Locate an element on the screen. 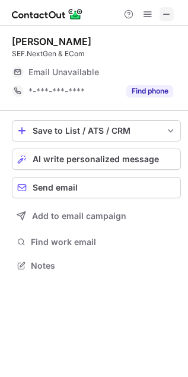 The image size is (188, 377). span: Add to email campaign is located at coordinates (79, 216).